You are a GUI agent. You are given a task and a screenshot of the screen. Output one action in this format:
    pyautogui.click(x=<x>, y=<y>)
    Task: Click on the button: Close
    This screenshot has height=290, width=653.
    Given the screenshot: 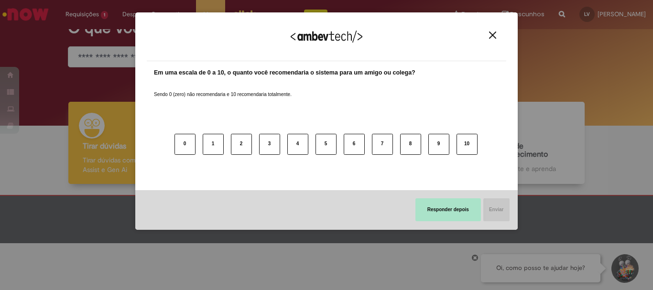 What is the action you would take?
    pyautogui.click(x=492, y=35)
    